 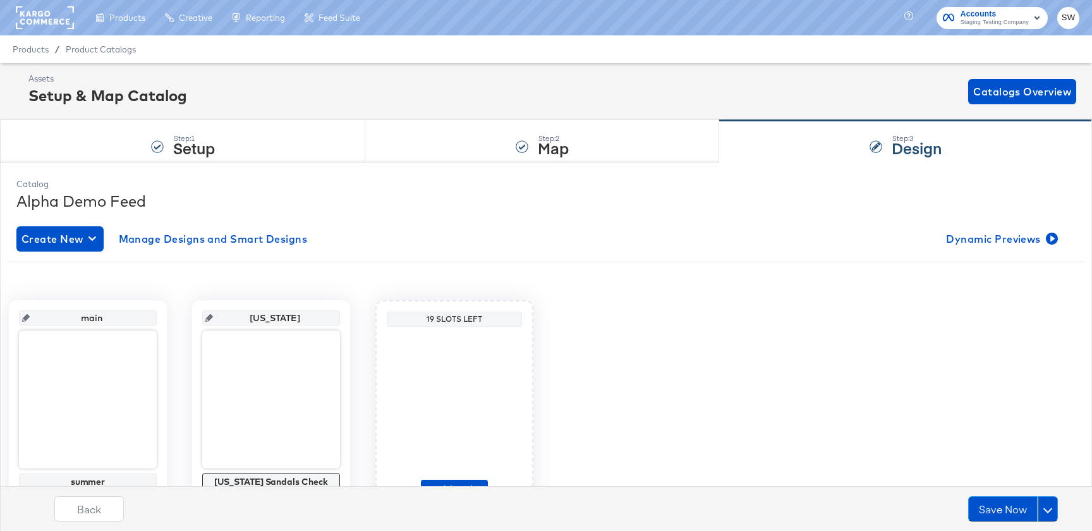 I want to click on span: Dynamic Previews, so click(x=1001, y=239).